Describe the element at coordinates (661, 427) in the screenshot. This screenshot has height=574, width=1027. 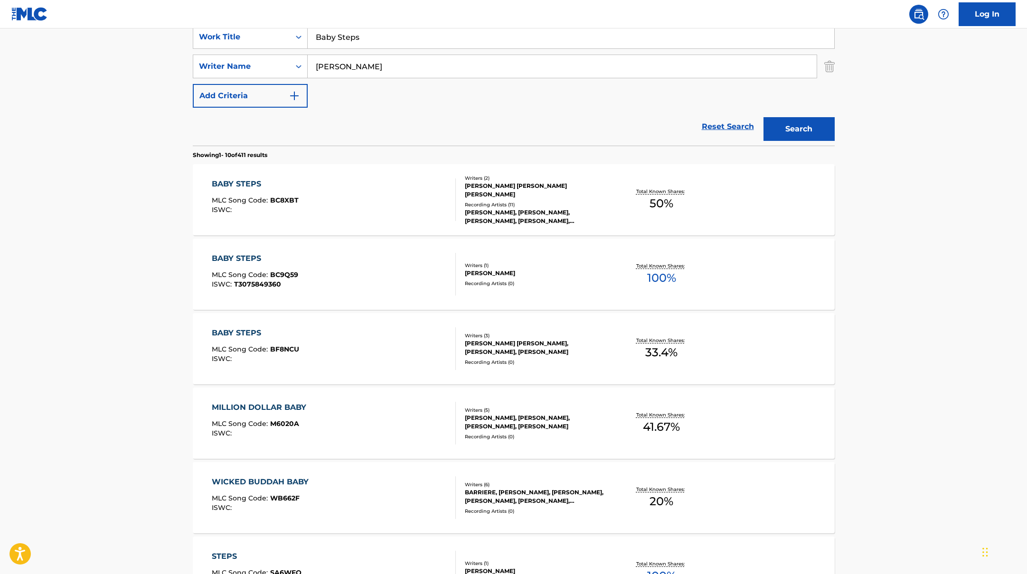
I see `span: 41.67 %` at that location.